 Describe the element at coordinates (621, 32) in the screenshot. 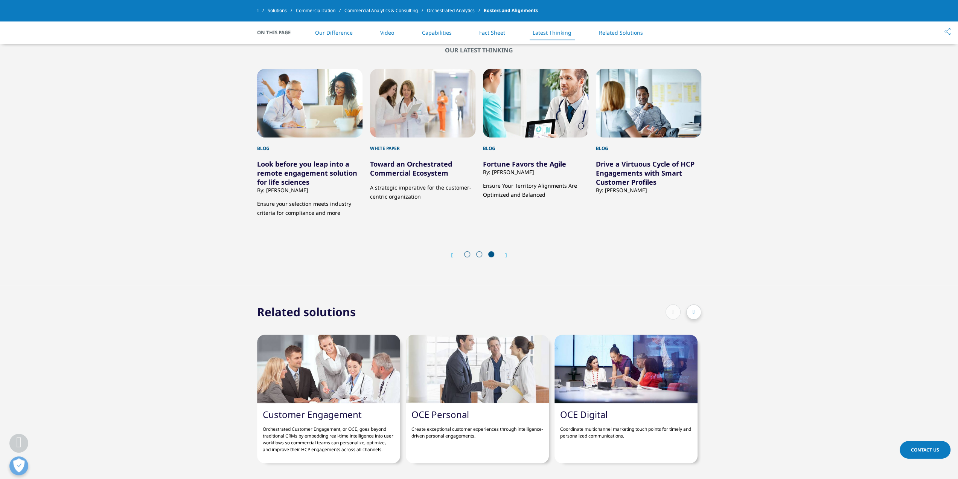

I see `a: Related Solutions` at that location.